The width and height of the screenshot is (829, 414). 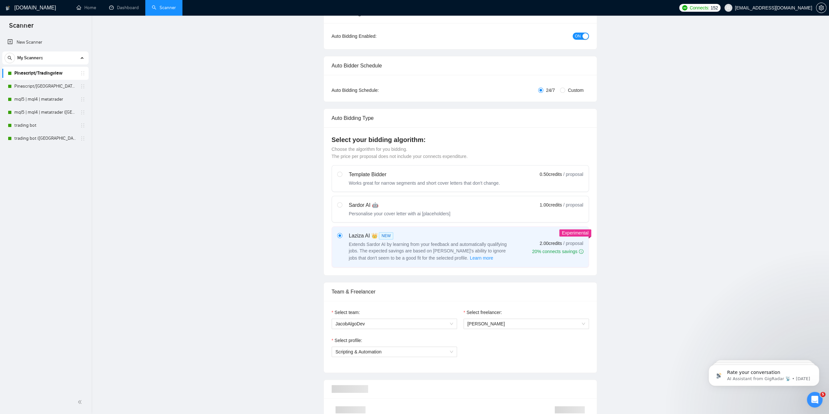 What do you see at coordinates (30, 58) in the screenshot?
I see `span: My Scanners` at bounding box center [30, 58].